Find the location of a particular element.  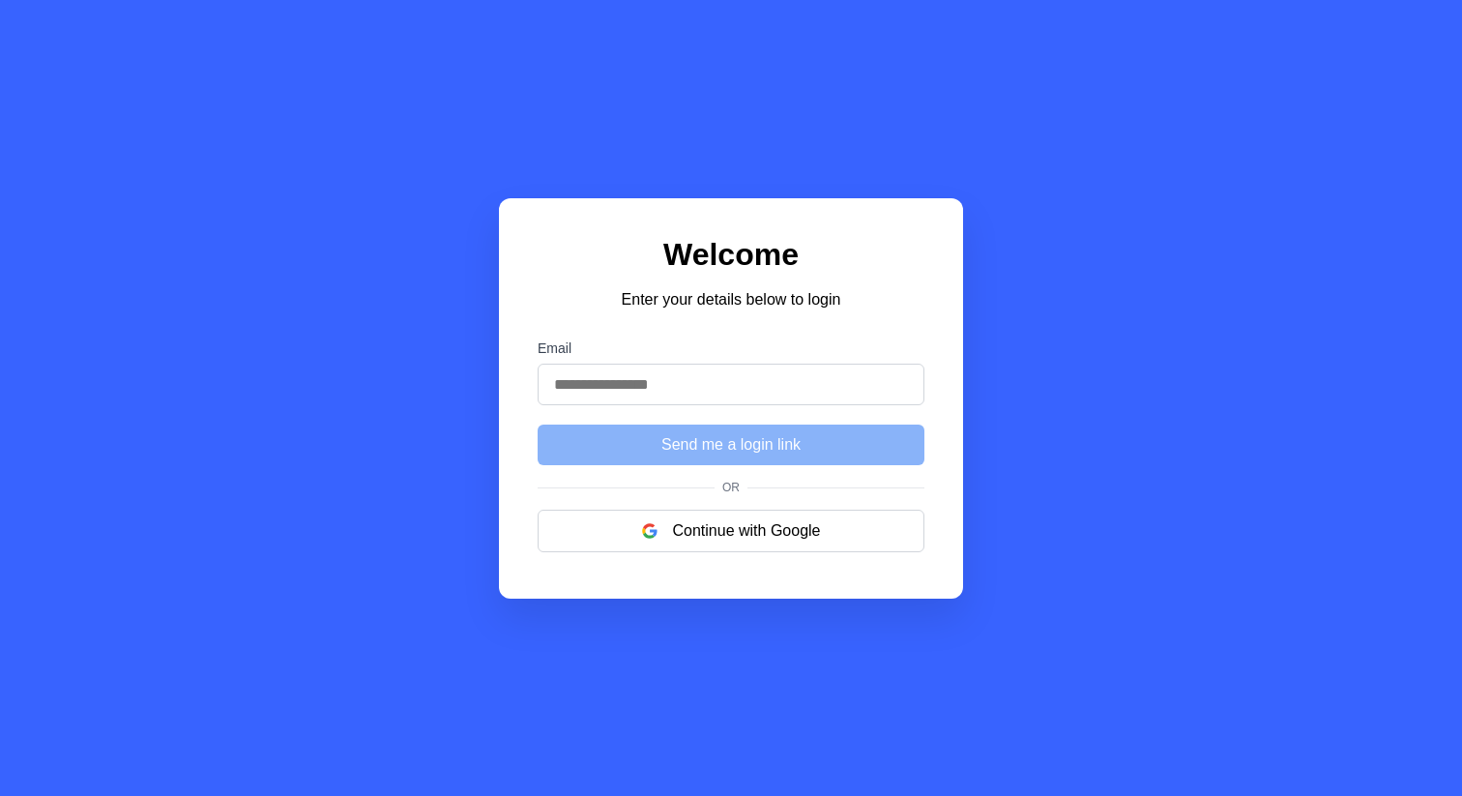

button: Continue with Google is located at coordinates (731, 531).